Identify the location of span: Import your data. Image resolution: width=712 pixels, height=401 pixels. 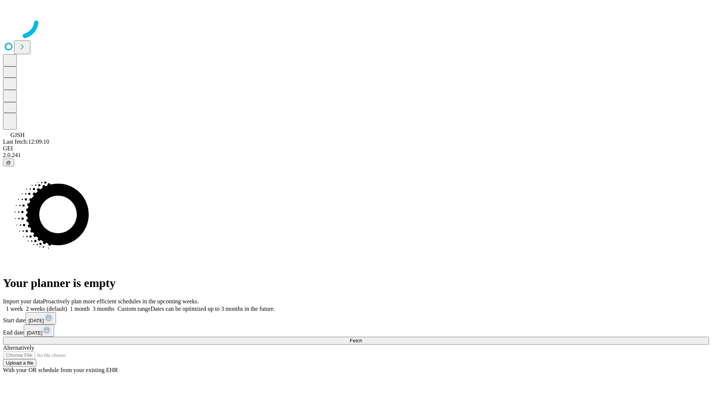
(23, 301).